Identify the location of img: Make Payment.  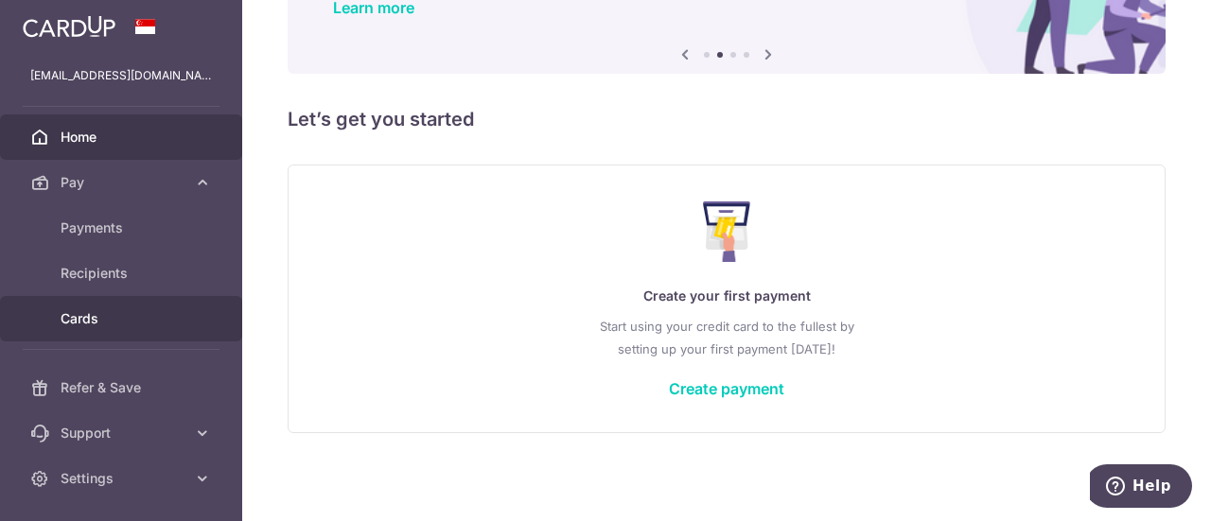
(726, 232).